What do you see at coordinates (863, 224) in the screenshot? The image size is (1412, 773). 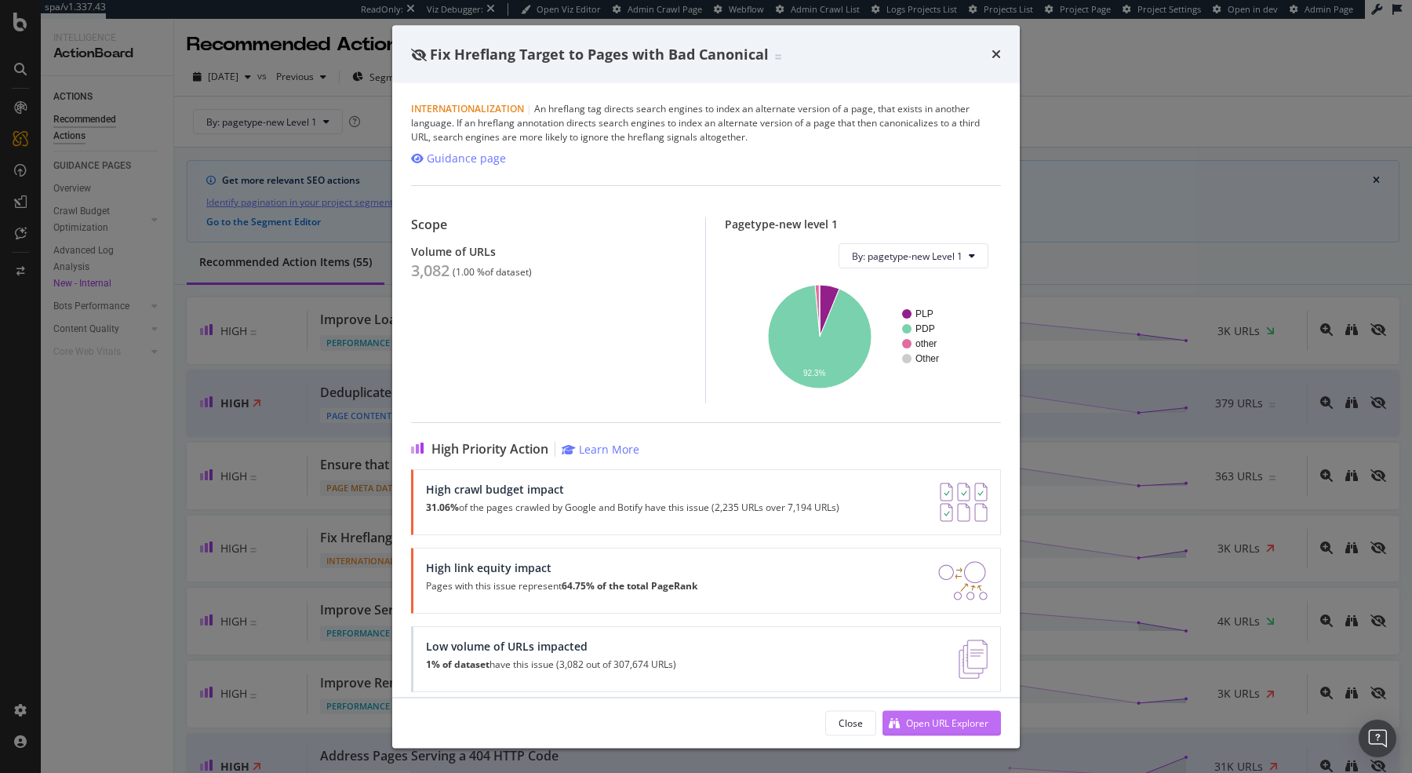 I see `div: Pagetype-new level 1` at bounding box center [863, 224].